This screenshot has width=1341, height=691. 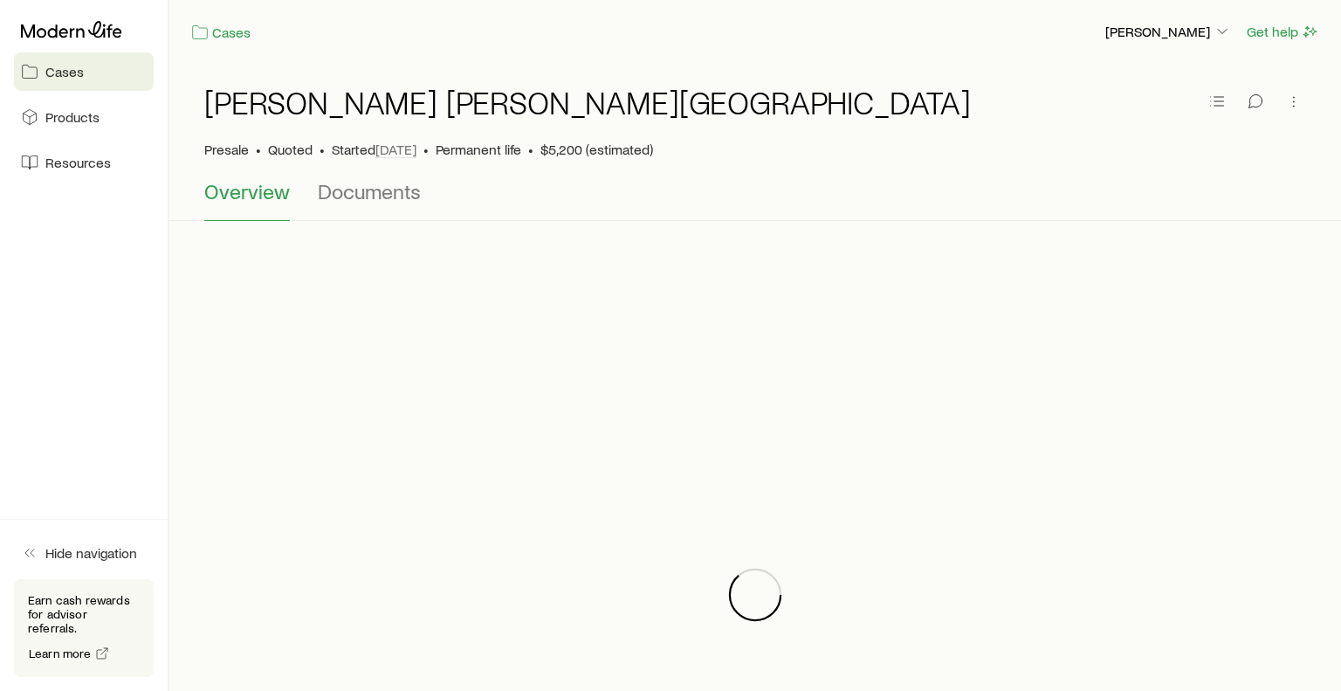 I want to click on span: Products, so click(x=72, y=117).